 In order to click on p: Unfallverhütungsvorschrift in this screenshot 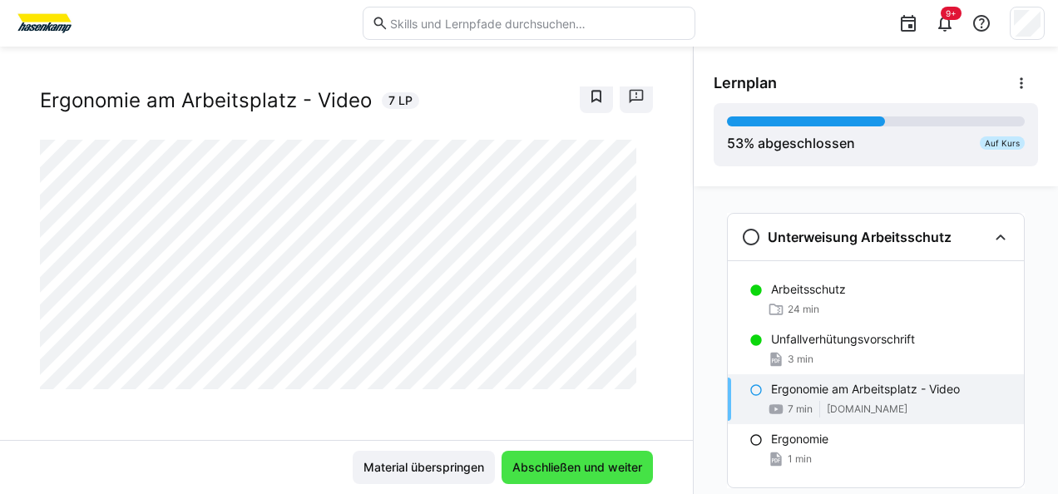, I will do `click(842, 339)`.